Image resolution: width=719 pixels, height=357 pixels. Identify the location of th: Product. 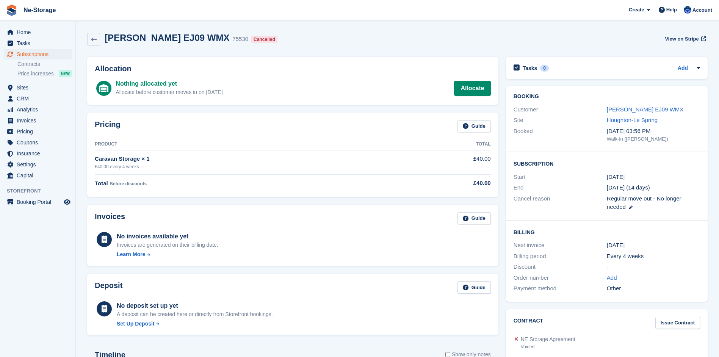
(245, 144).